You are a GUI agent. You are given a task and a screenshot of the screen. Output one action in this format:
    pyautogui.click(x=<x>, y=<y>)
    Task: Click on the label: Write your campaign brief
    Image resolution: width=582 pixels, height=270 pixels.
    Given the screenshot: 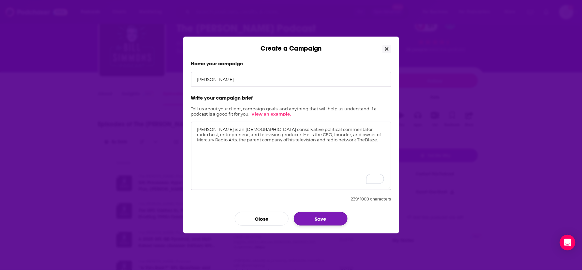 What is the action you would take?
    pyautogui.click(x=291, y=97)
    